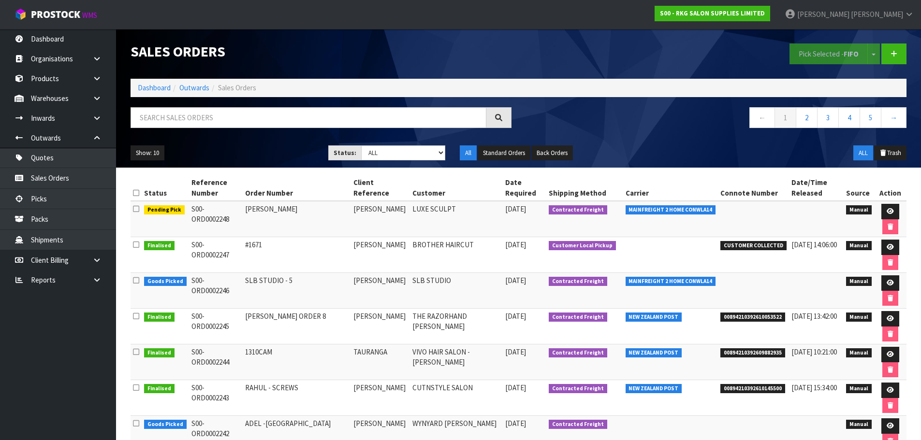 The image size is (921, 440). What do you see at coordinates (456, 291) in the screenshot?
I see `td: SLB STUDIO` at bounding box center [456, 291].